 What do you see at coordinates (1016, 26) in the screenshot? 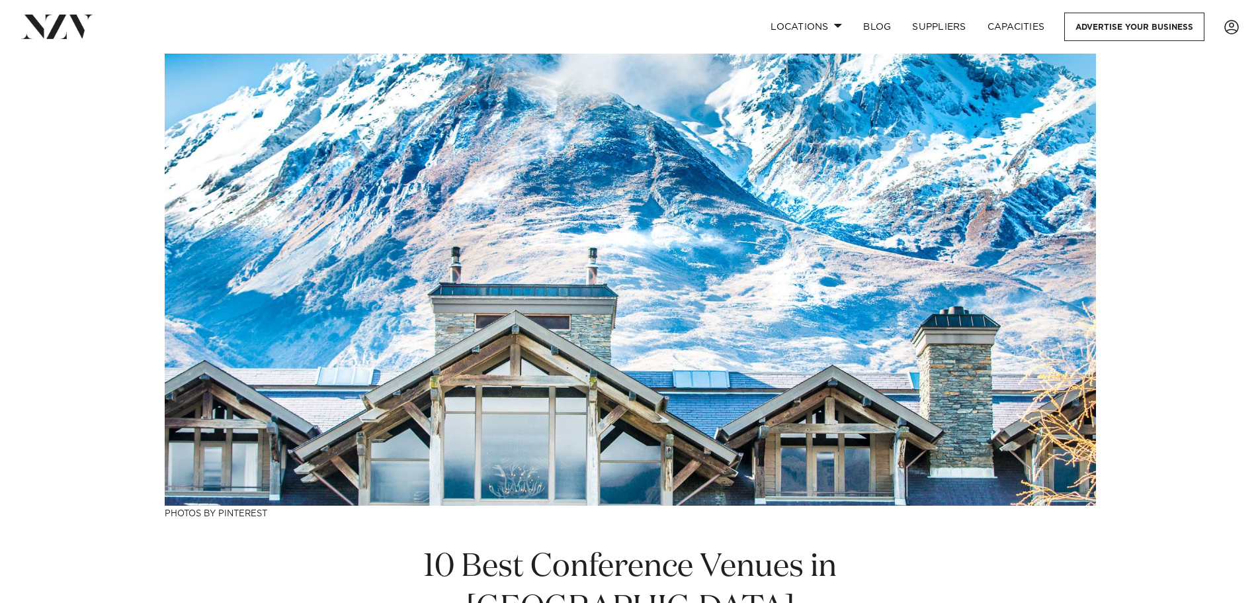
I see `a: Capacities` at bounding box center [1016, 26].